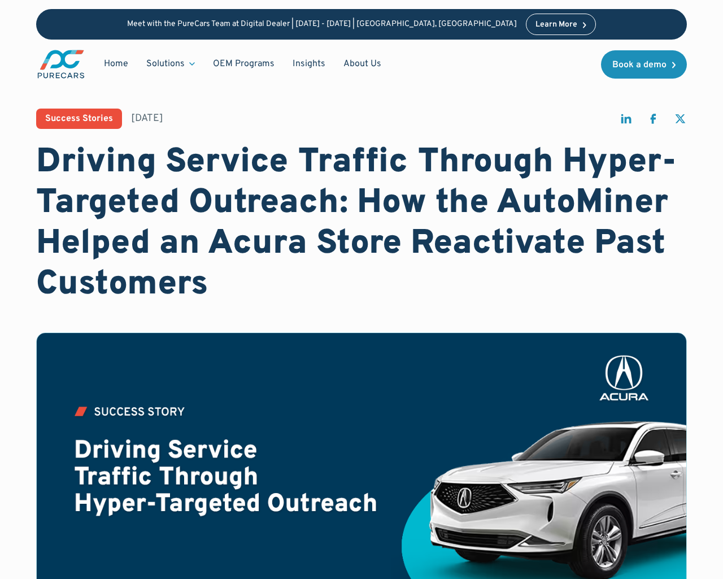  I want to click on a: Insights, so click(309, 64).